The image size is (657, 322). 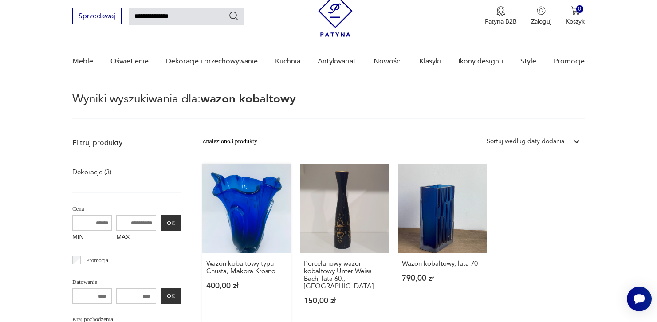 I want to click on p: Patyna B2B, so click(x=501, y=21).